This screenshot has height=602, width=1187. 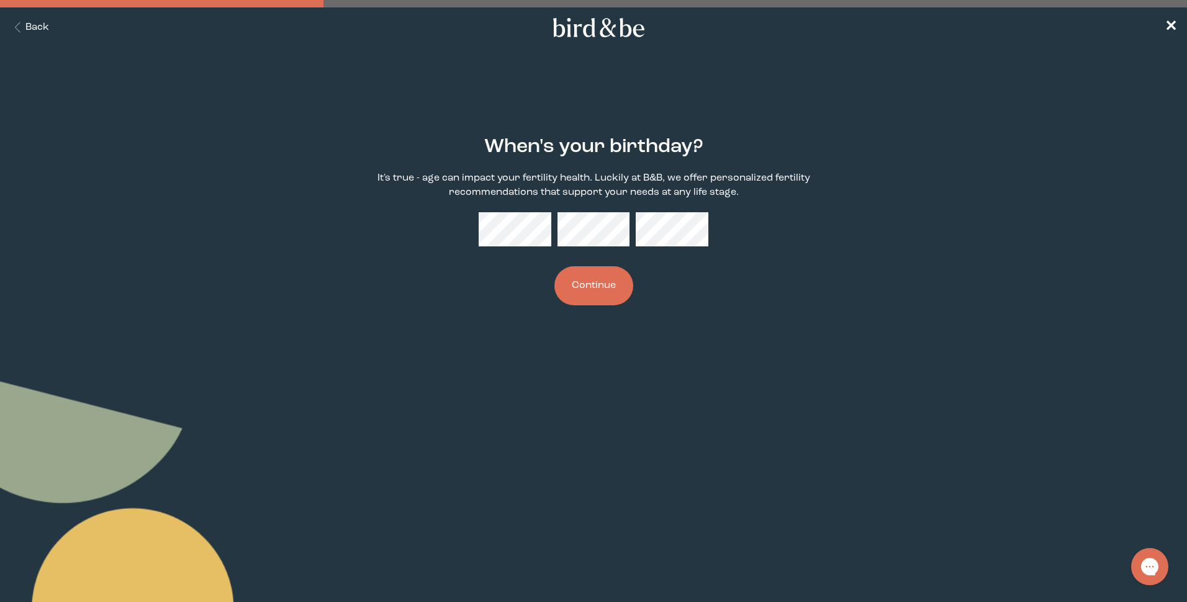 What do you see at coordinates (25, 23) in the screenshot?
I see `button: Gorgias live chat` at bounding box center [25, 23].